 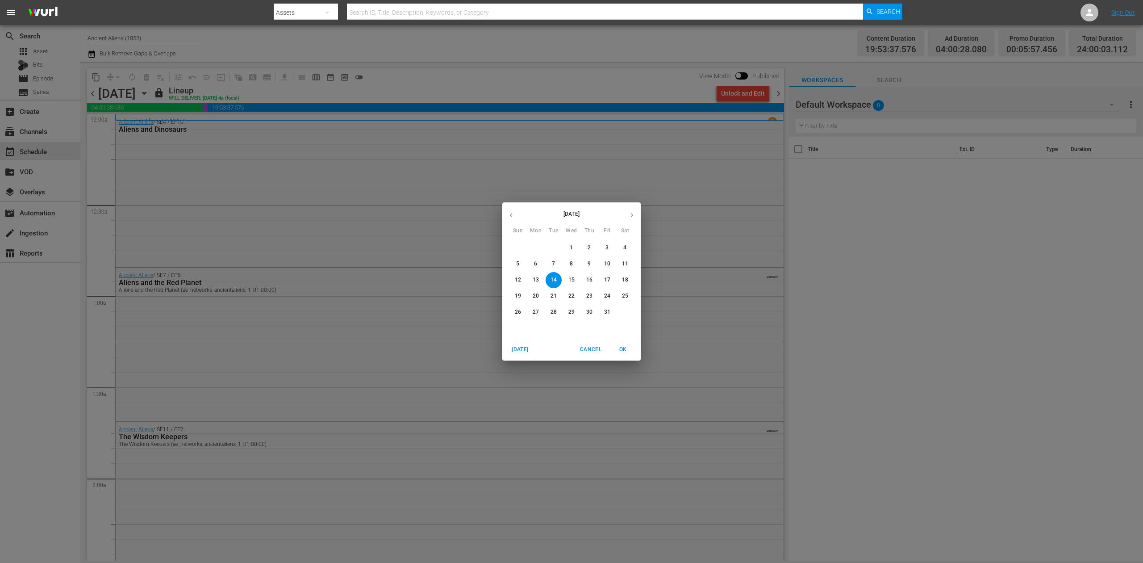 What do you see at coordinates (518, 296) in the screenshot?
I see `button: 19` at bounding box center [518, 296].